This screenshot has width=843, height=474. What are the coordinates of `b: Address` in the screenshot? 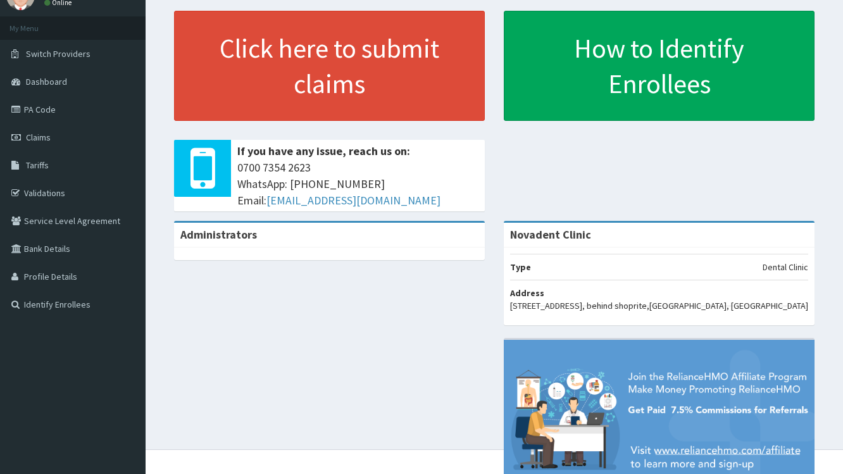 It's located at (527, 293).